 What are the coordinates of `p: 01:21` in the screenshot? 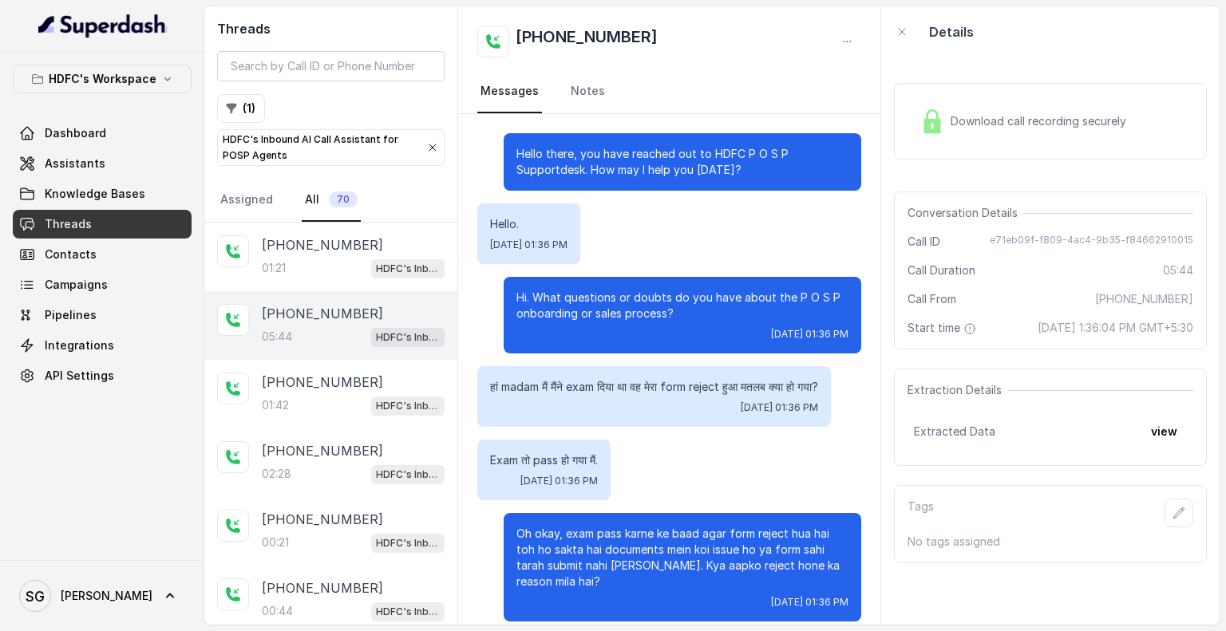 It's located at (274, 268).